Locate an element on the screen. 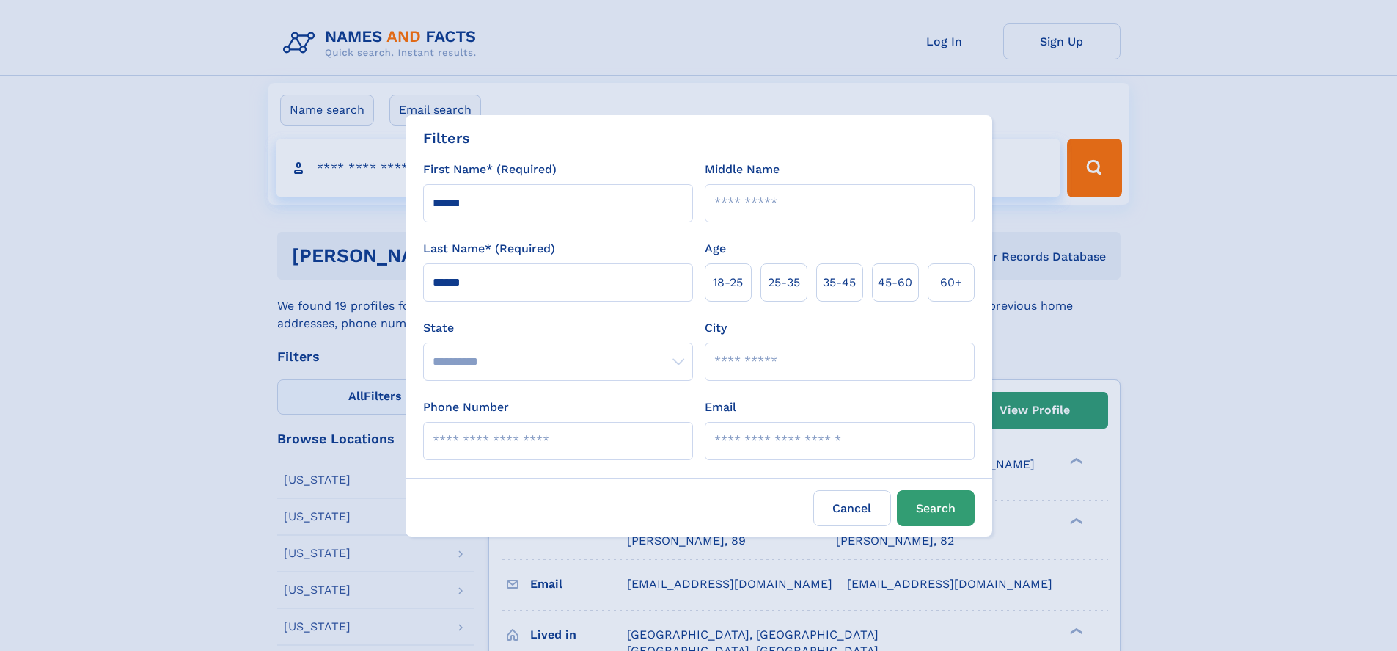 Image resolution: width=1397 pixels, height=651 pixels. span: 45‑60 is located at coordinates (895, 282).